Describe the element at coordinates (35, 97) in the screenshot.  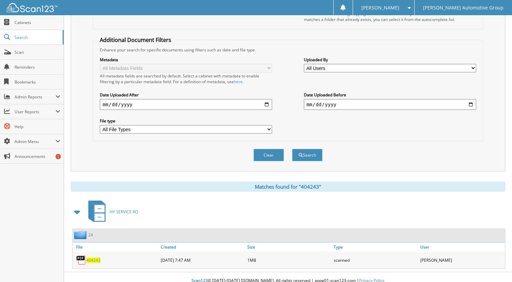
I see `span: Admin Reports` at that location.